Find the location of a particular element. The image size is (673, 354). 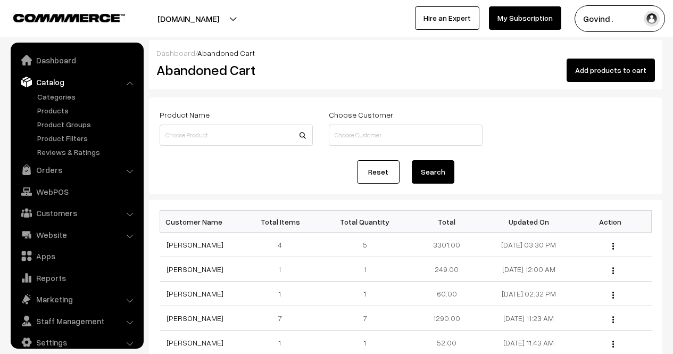

label: Product Name is located at coordinates (185, 114).